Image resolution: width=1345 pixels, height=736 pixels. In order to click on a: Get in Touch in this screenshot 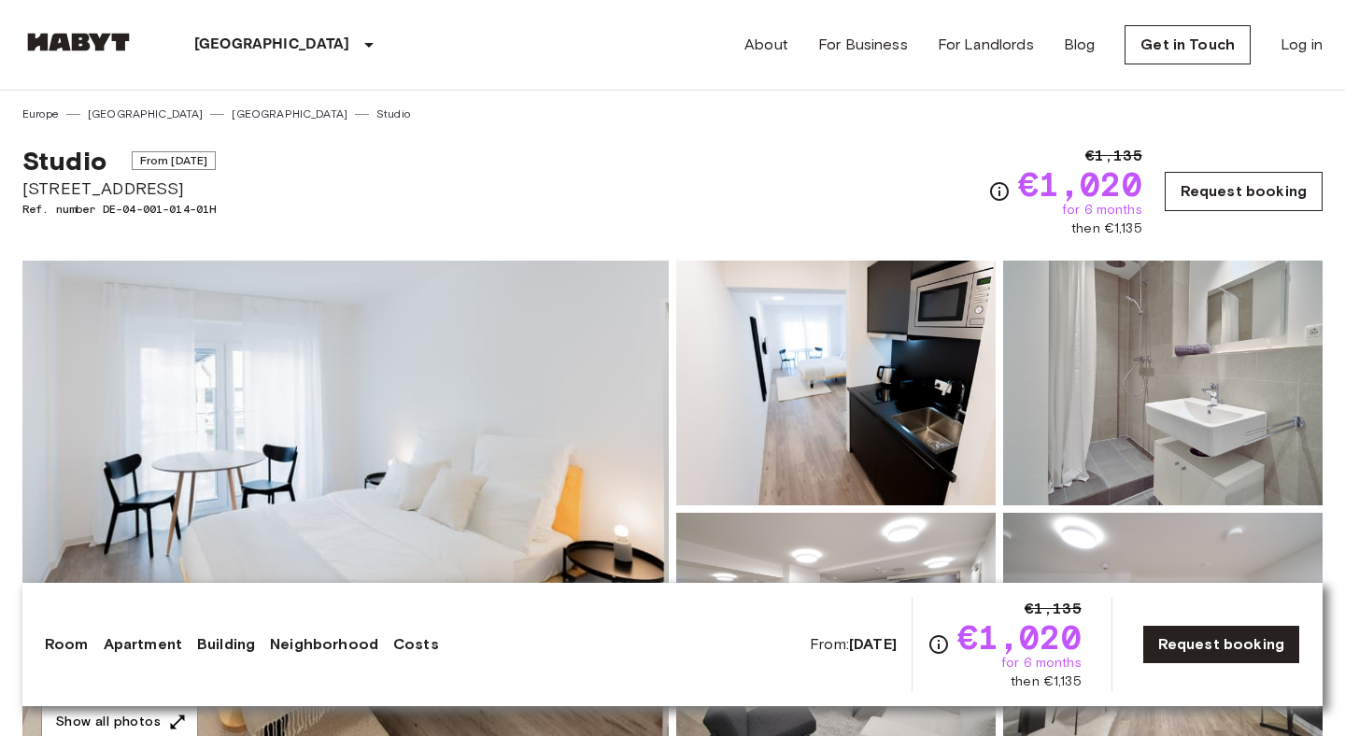, I will do `click(1187, 45)`.